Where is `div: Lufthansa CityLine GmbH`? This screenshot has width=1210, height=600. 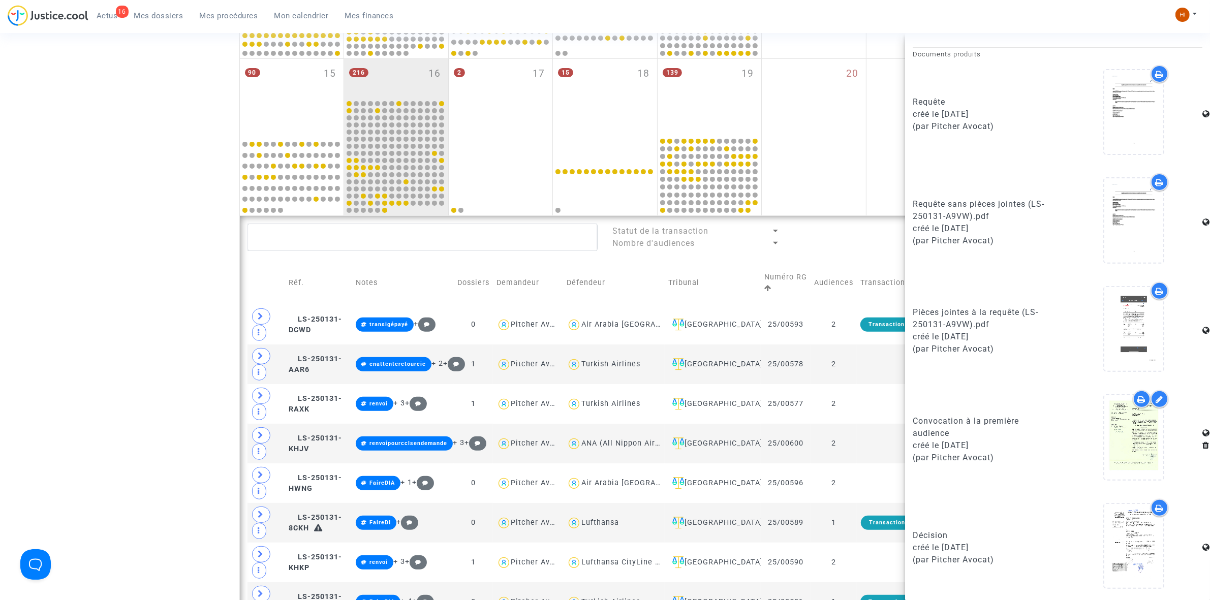 div: Lufthansa CityLine GmbH is located at coordinates (630, 562).